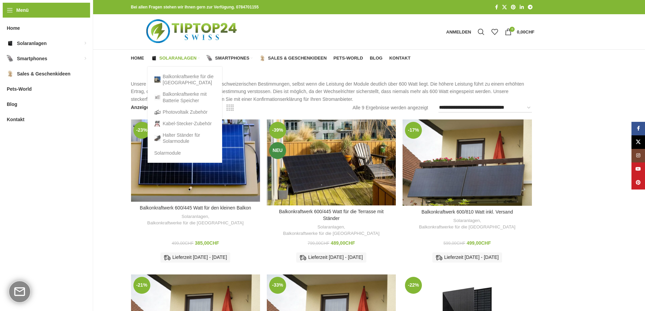  Describe the element at coordinates (157, 97) in the screenshot. I see `img: Balkonkraftwerke mit Batterie Speicher` at that location.